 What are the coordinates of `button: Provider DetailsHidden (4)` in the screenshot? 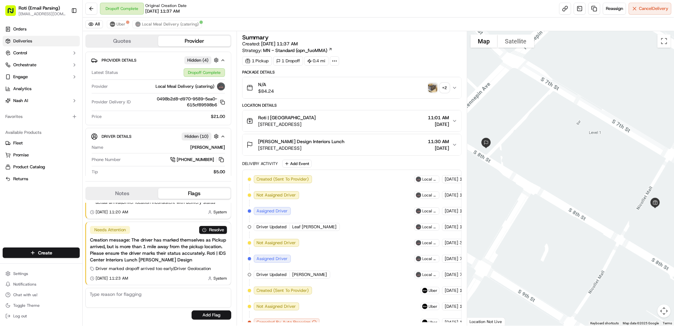 It's located at (158, 60).